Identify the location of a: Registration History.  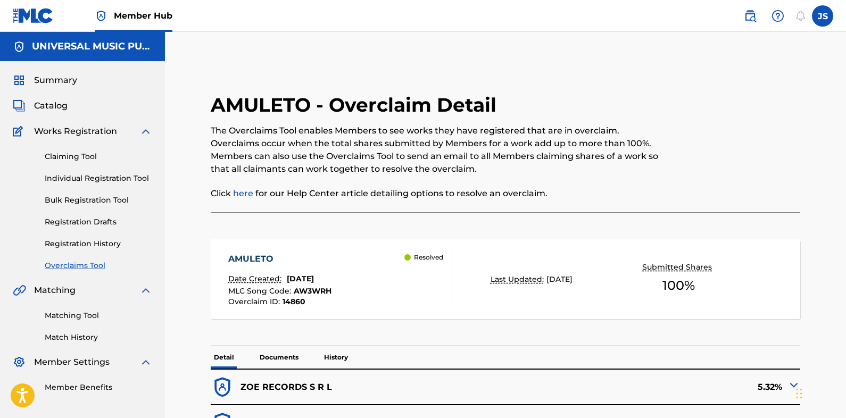
(98, 244).